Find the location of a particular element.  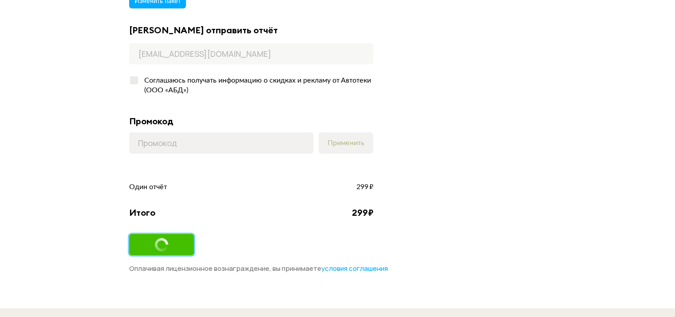

div: Промокод is located at coordinates (251, 121).